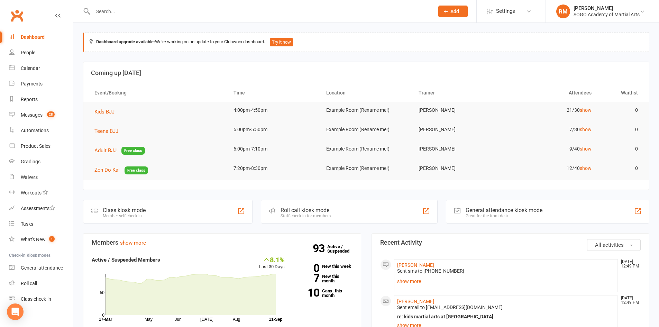  I want to click on strong: Active / Suspended Members, so click(126, 260).